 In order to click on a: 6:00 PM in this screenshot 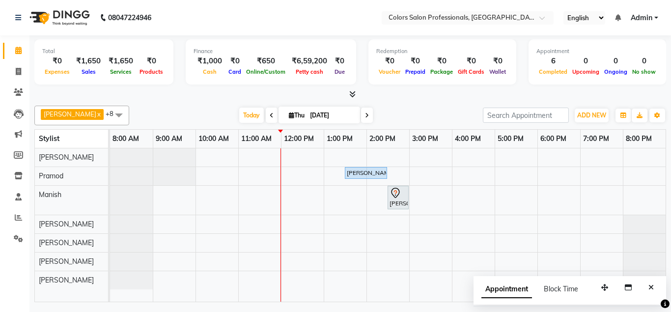, I will do `click(553, 138)`.